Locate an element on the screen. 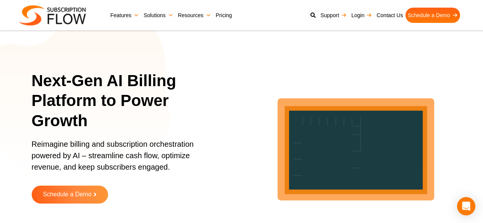  h1: Next-Gen AI Billing Platform to Power Growth is located at coordinates (127, 101).